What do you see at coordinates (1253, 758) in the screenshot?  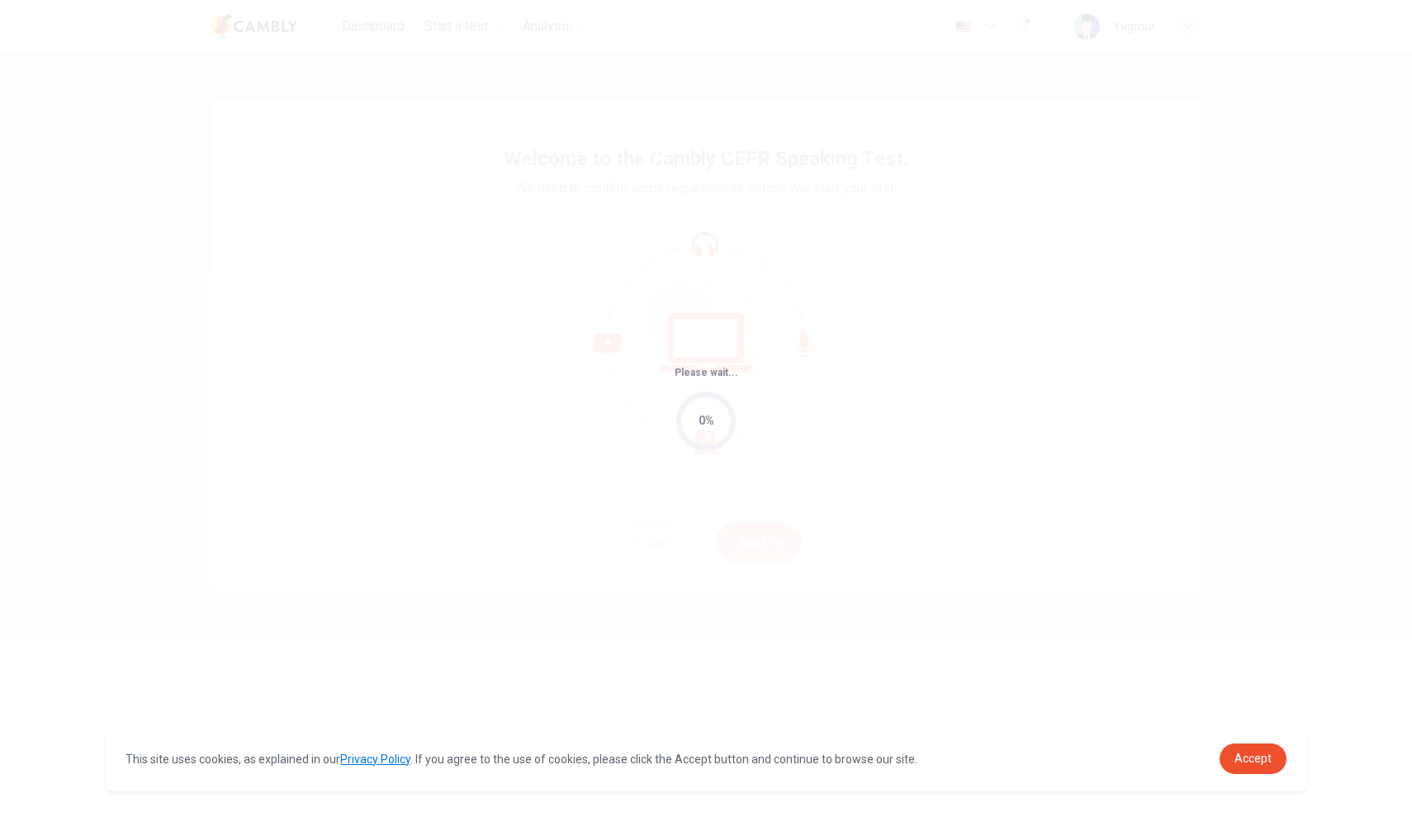 I see `a: dismiss cookie message` at bounding box center [1253, 758].